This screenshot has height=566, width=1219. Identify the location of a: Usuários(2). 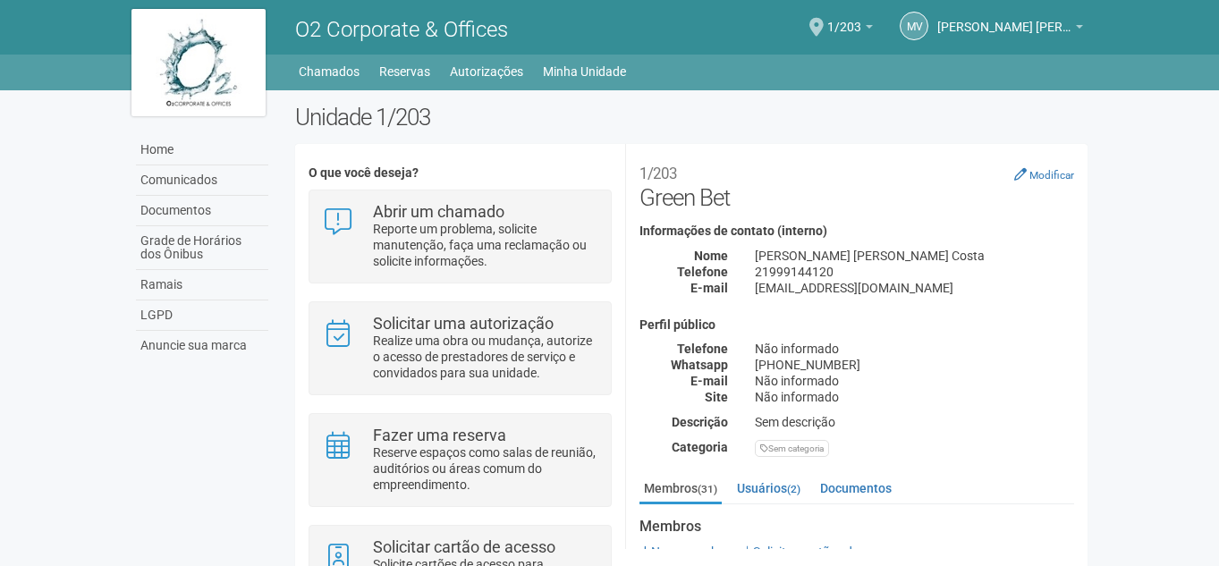
(769, 489).